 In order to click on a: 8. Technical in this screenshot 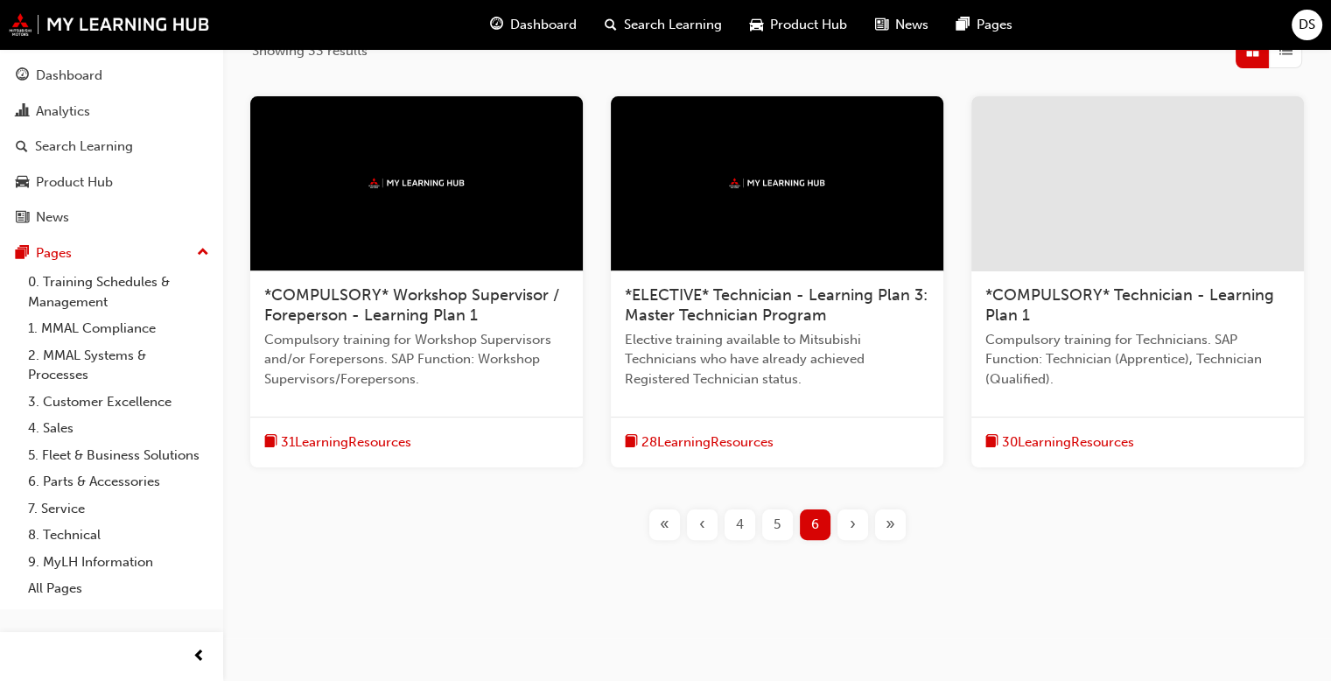, I will do `click(118, 535)`.